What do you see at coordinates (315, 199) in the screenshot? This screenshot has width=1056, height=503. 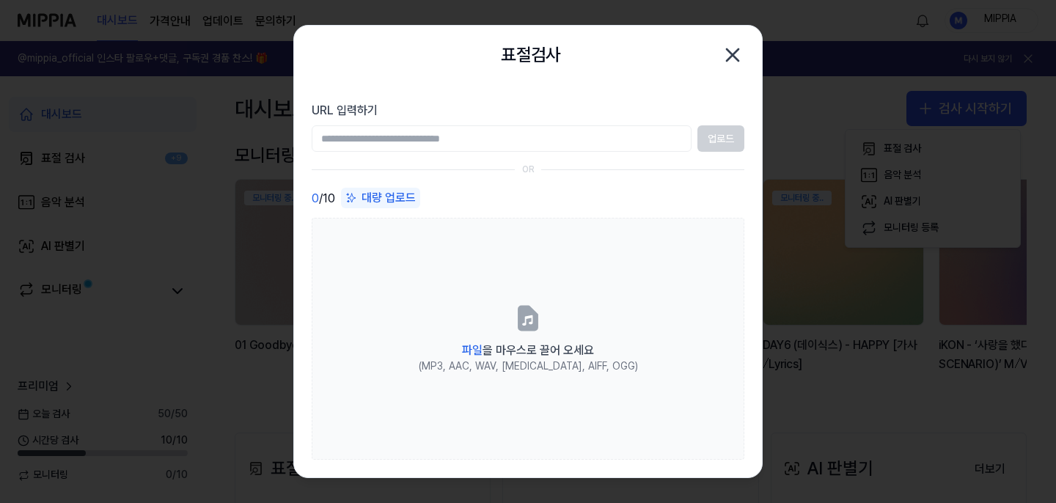 I see `span: 0` at bounding box center [315, 199].